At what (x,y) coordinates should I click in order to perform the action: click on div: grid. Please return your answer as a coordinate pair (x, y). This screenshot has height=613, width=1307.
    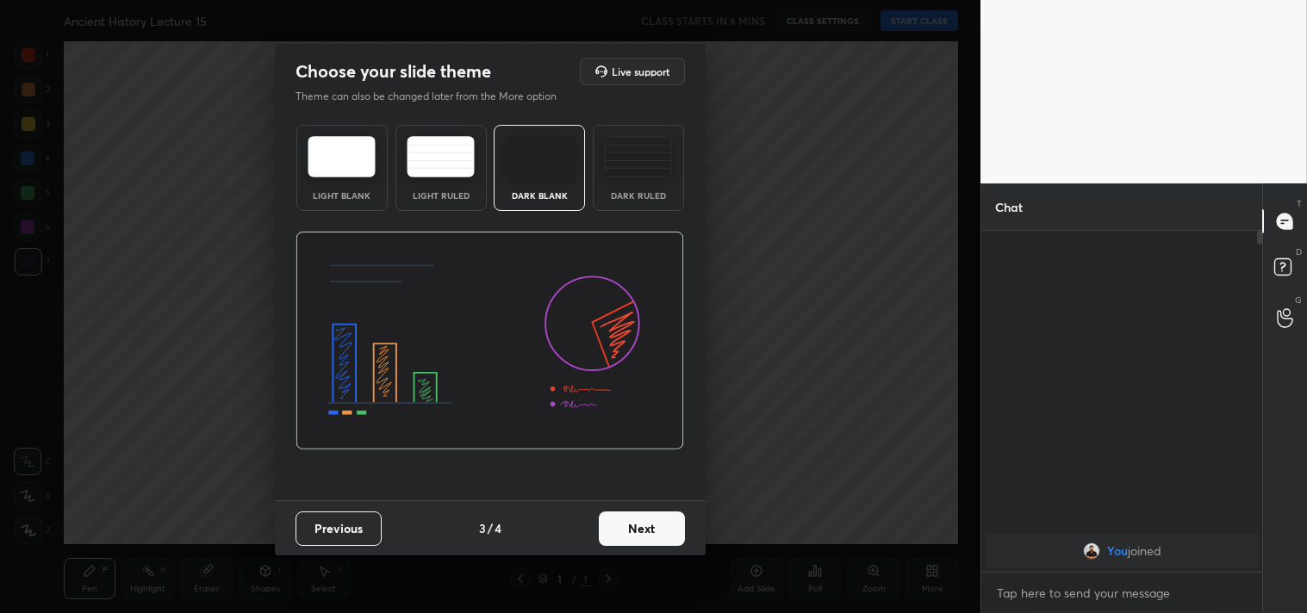
    Looking at the image, I should click on (1121, 551).